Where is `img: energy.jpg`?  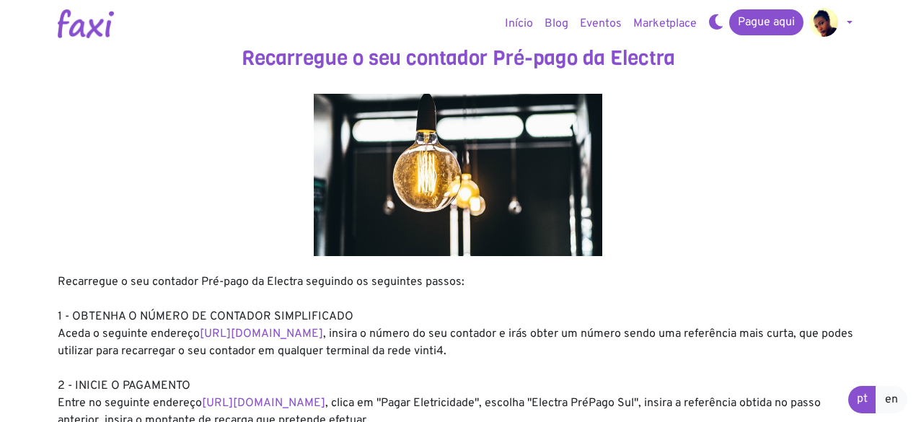
img: energy.jpg is located at coordinates (458, 175).